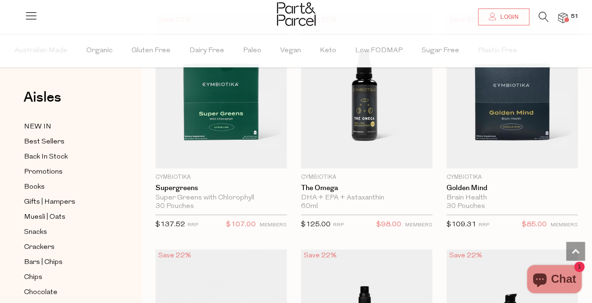  Describe the element at coordinates (310, 207) in the screenshot. I see `span: 60ml` at that location.